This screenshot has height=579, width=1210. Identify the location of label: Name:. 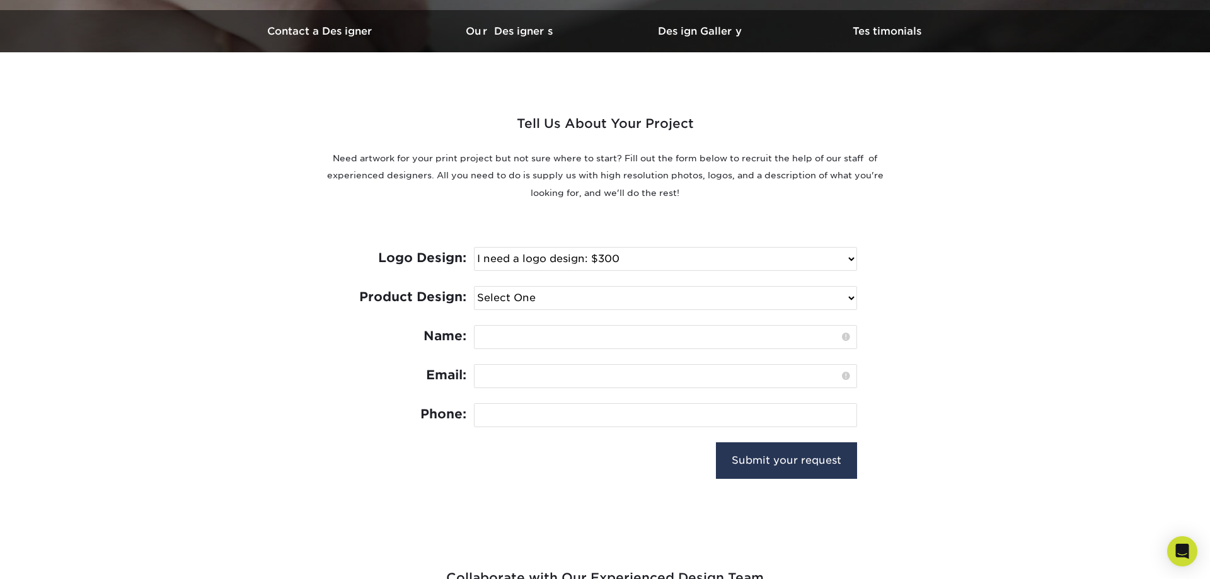
(410, 336).